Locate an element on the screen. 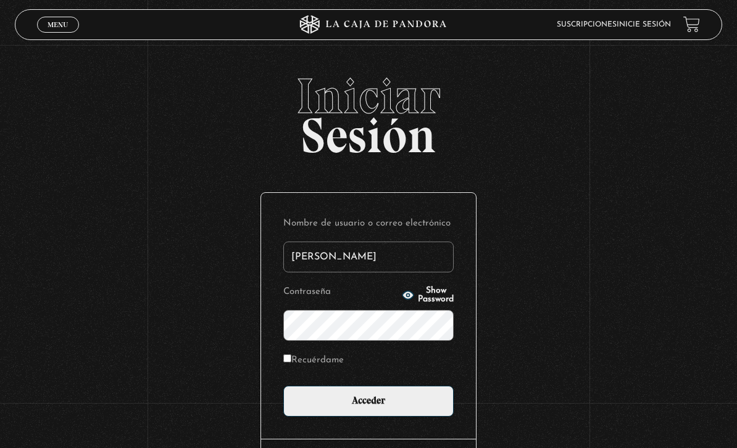 Image resolution: width=737 pixels, height=448 pixels. button: Show Password is located at coordinates (427, 295).